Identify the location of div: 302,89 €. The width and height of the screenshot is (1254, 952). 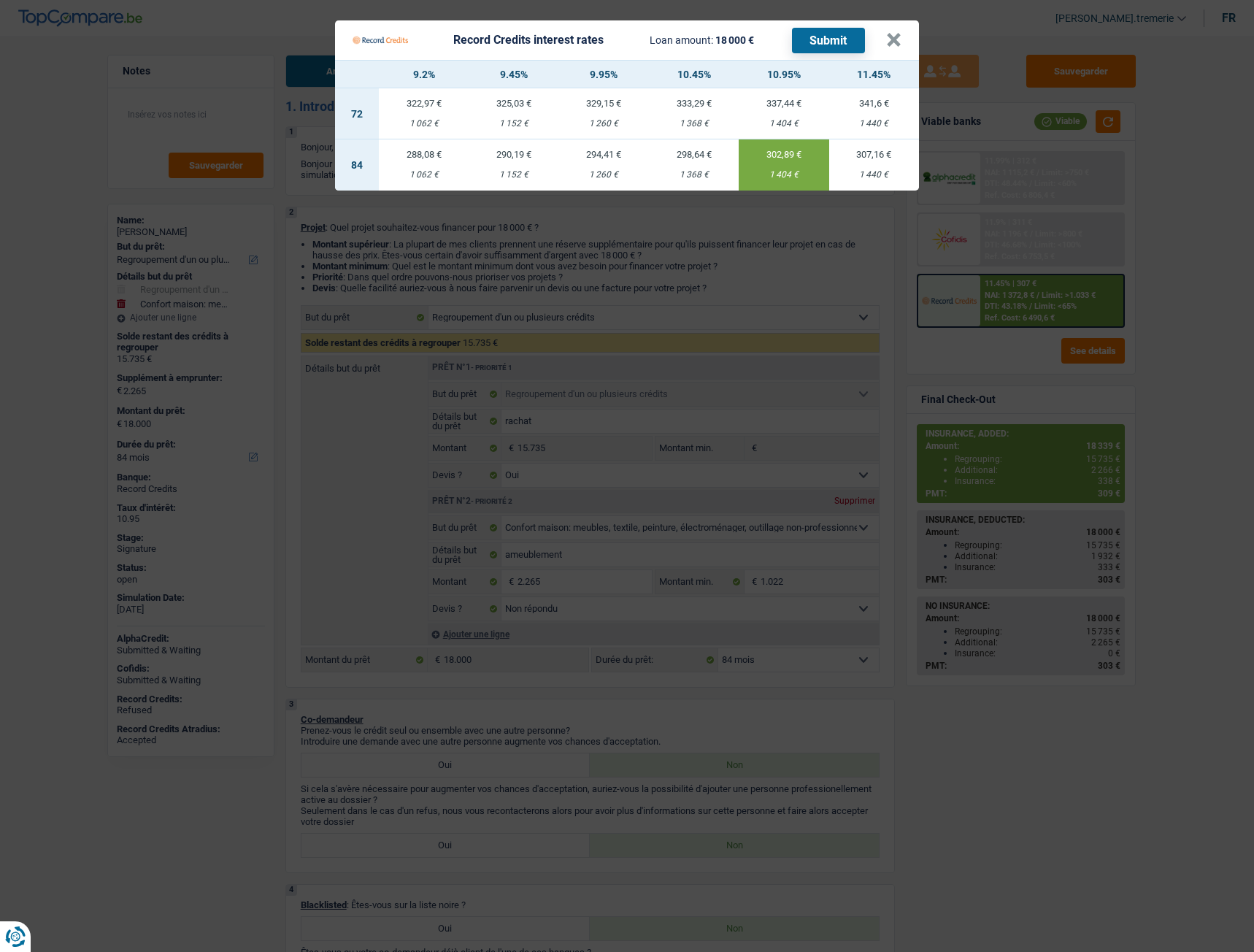
(783, 154).